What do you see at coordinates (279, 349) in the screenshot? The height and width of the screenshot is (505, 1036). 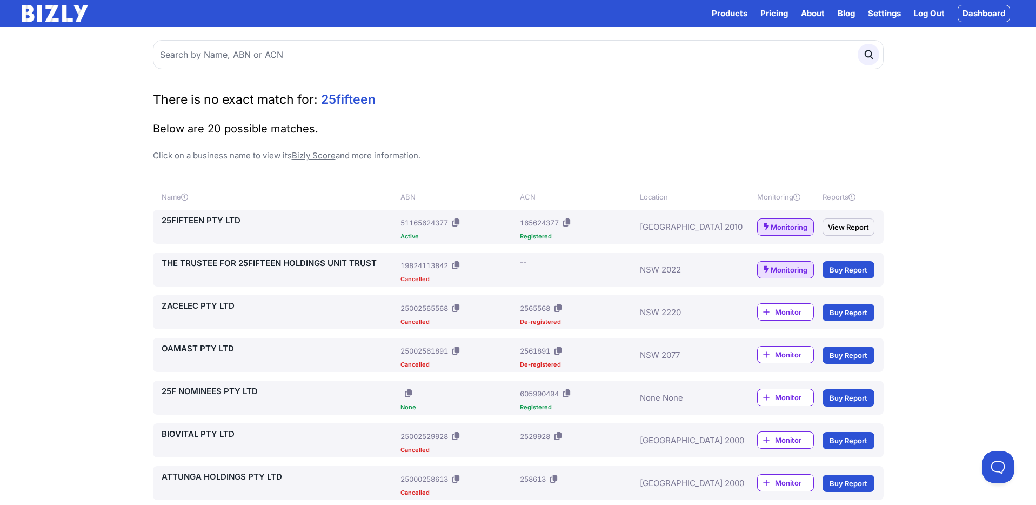 I see `a: OAMAST PTY LTD` at bounding box center [279, 349].